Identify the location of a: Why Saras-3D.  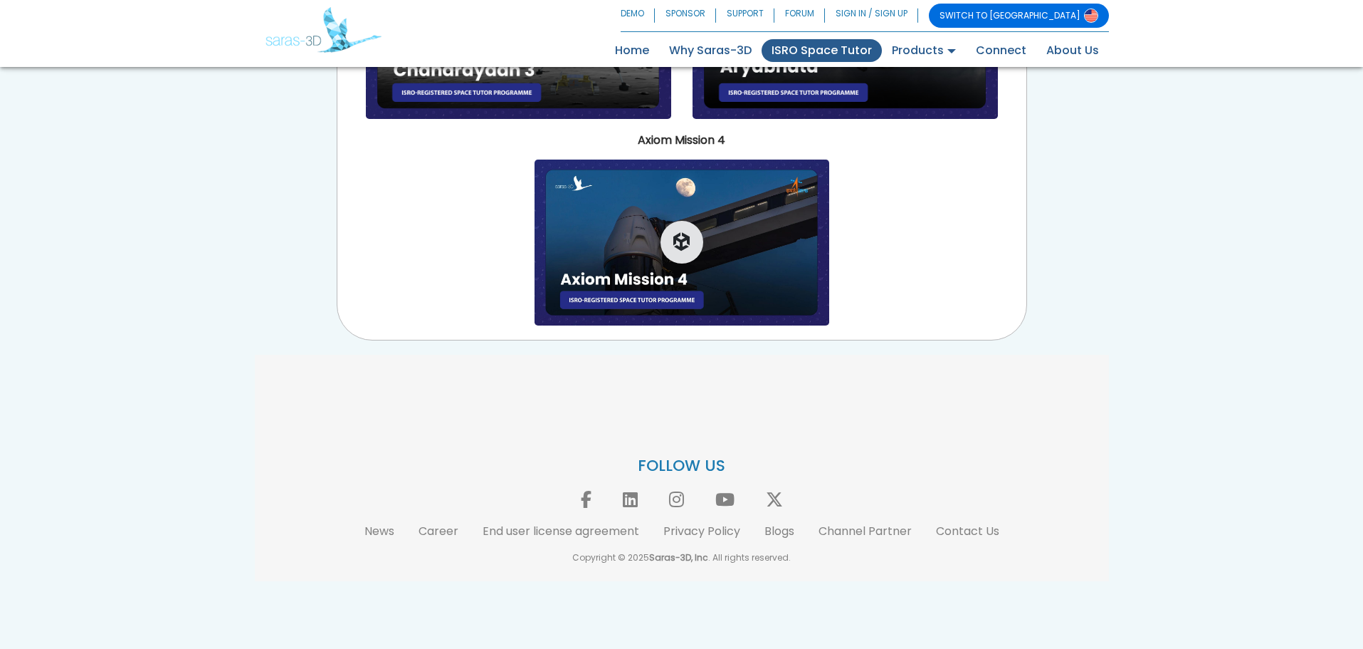
(710, 51).